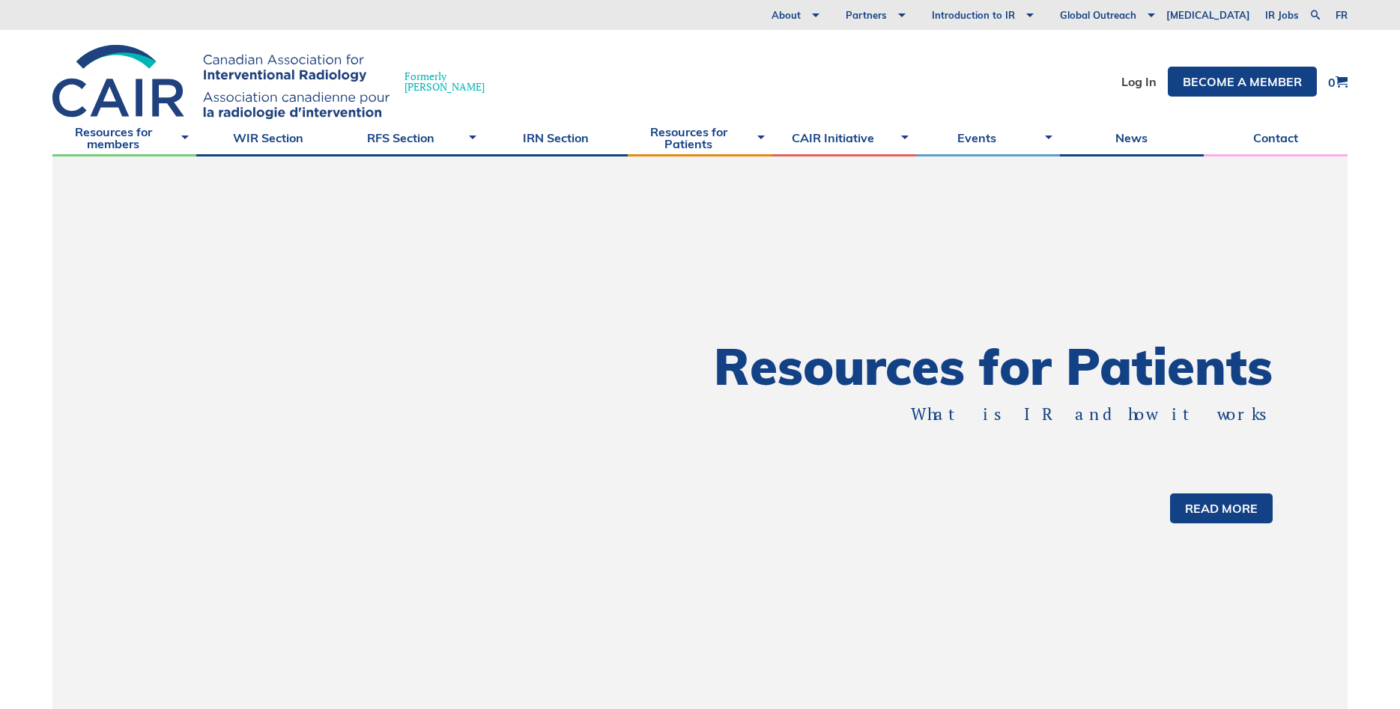 This screenshot has height=709, width=1400. What do you see at coordinates (988, 138) in the screenshot?
I see `a: Events` at bounding box center [988, 138].